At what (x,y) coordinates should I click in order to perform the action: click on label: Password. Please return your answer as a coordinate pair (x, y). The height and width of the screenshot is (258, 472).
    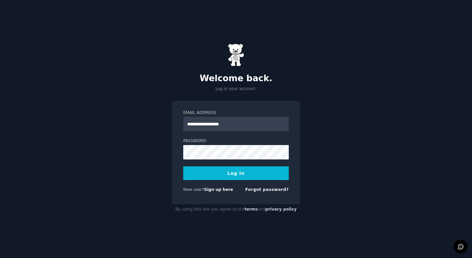
    Looking at the image, I should click on (236, 141).